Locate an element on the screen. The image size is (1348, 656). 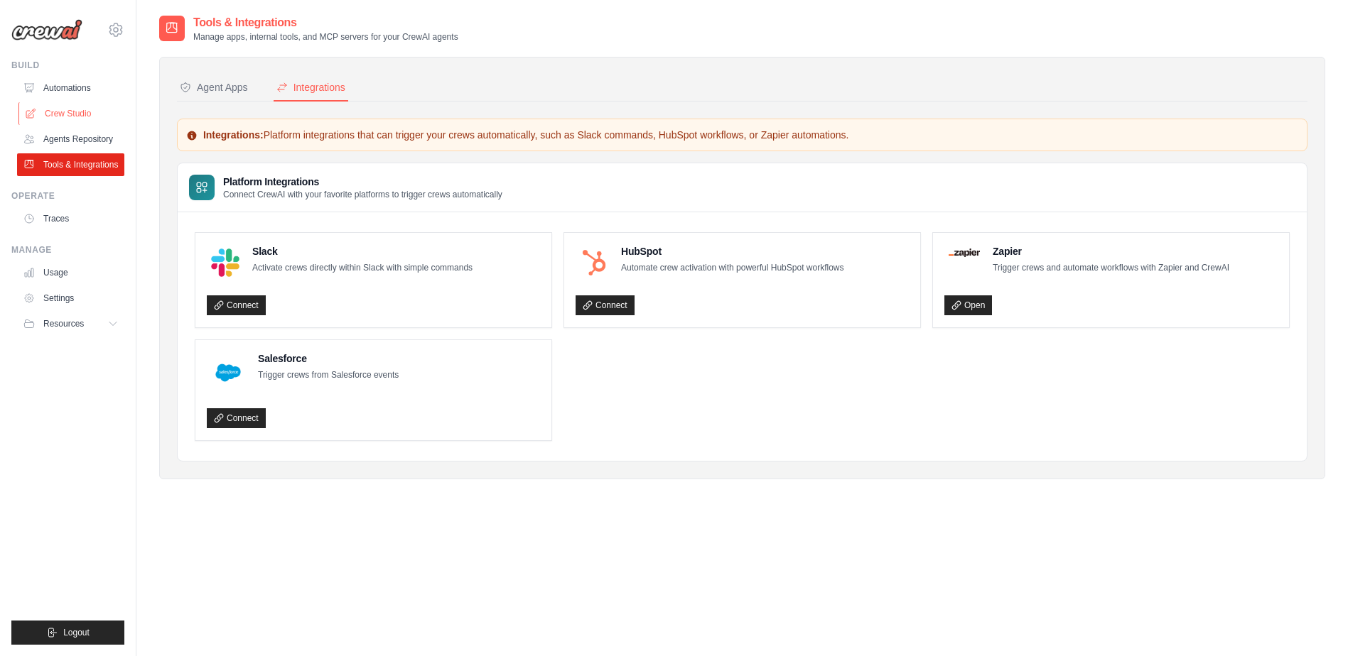
h4: Slack is located at coordinates (362, 251).